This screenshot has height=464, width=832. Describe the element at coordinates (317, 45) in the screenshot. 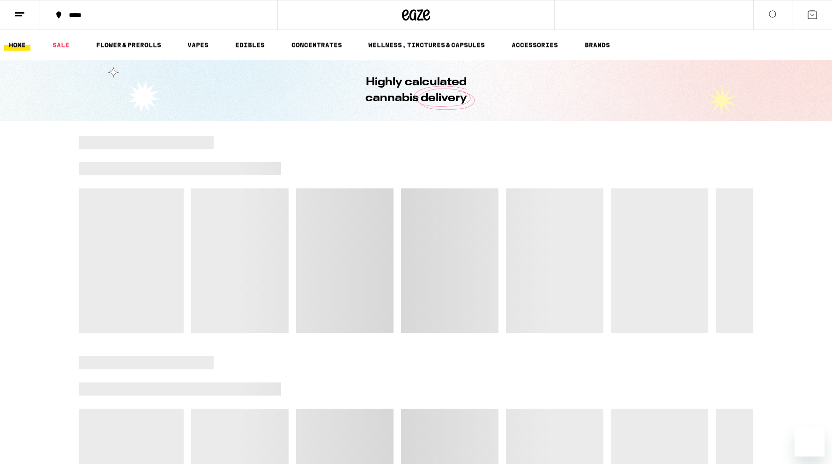

I see `a: CONCENTRATES` at that location.